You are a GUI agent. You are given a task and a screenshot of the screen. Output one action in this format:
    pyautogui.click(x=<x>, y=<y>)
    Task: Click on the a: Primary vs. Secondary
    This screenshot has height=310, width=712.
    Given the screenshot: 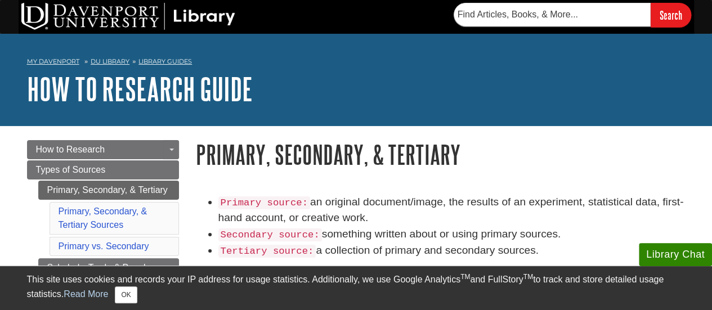 What is the action you would take?
    pyautogui.click(x=104, y=246)
    